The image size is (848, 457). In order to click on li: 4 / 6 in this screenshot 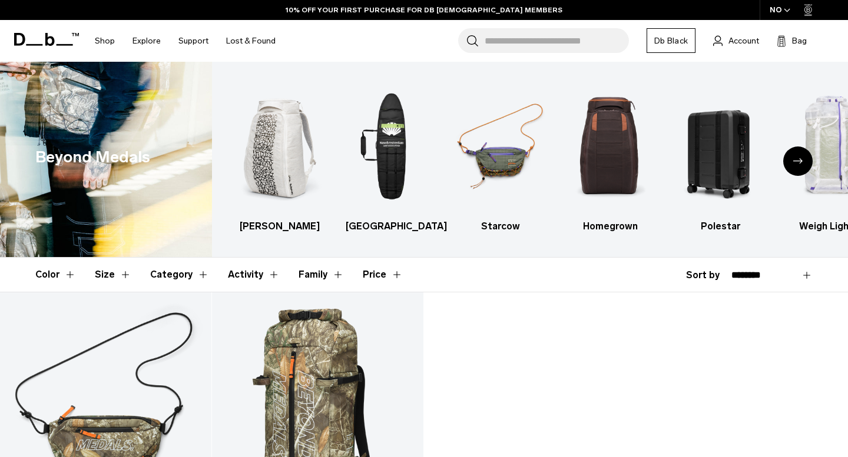, I will do `click(610, 157)`.